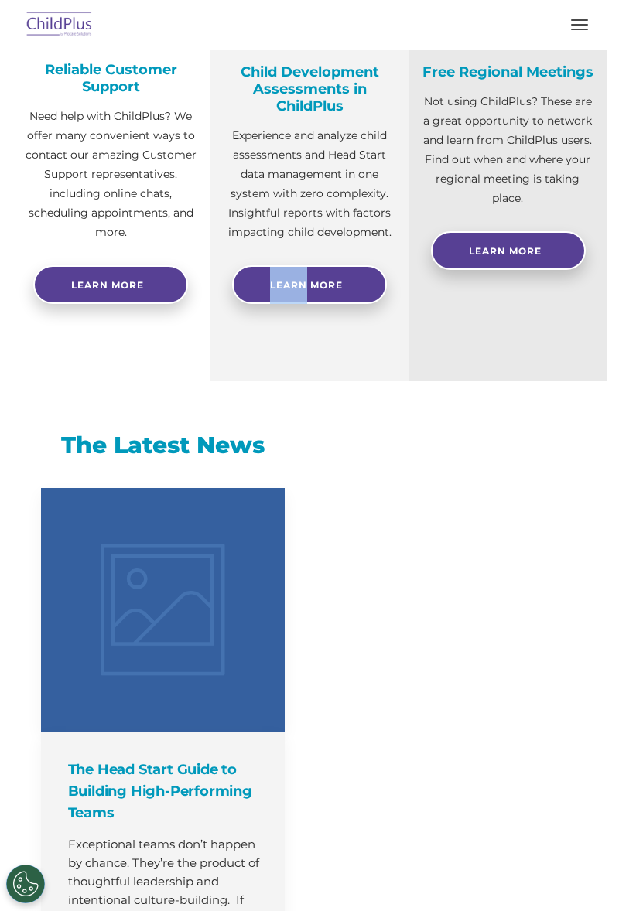 The width and height of the screenshot is (619, 911). Describe the element at coordinates (26, 884) in the screenshot. I see `button: Cookies Settings` at that location.